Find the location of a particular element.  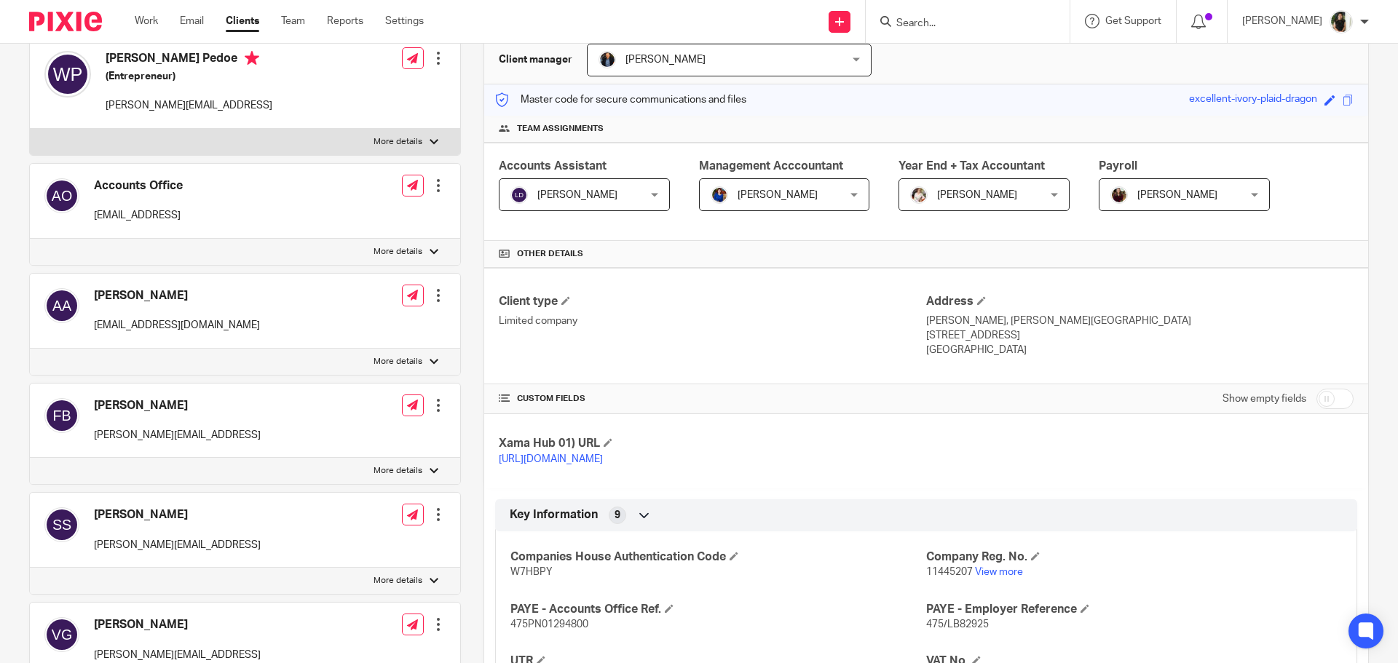

i: Primary is located at coordinates (252, 58).